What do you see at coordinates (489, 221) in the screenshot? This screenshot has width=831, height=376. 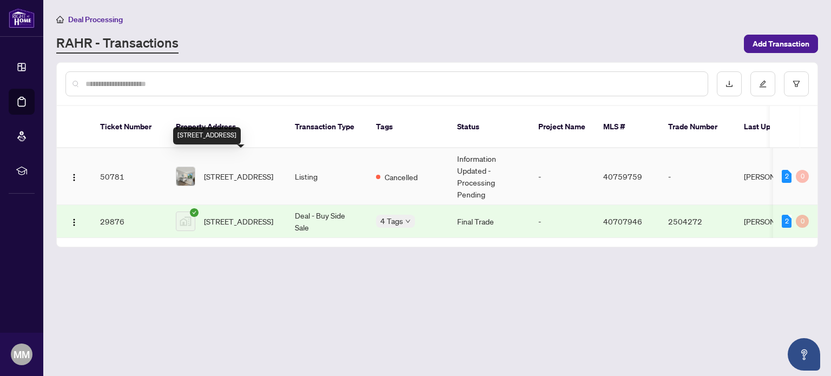 I see `td: Final Trade` at bounding box center [489, 221].